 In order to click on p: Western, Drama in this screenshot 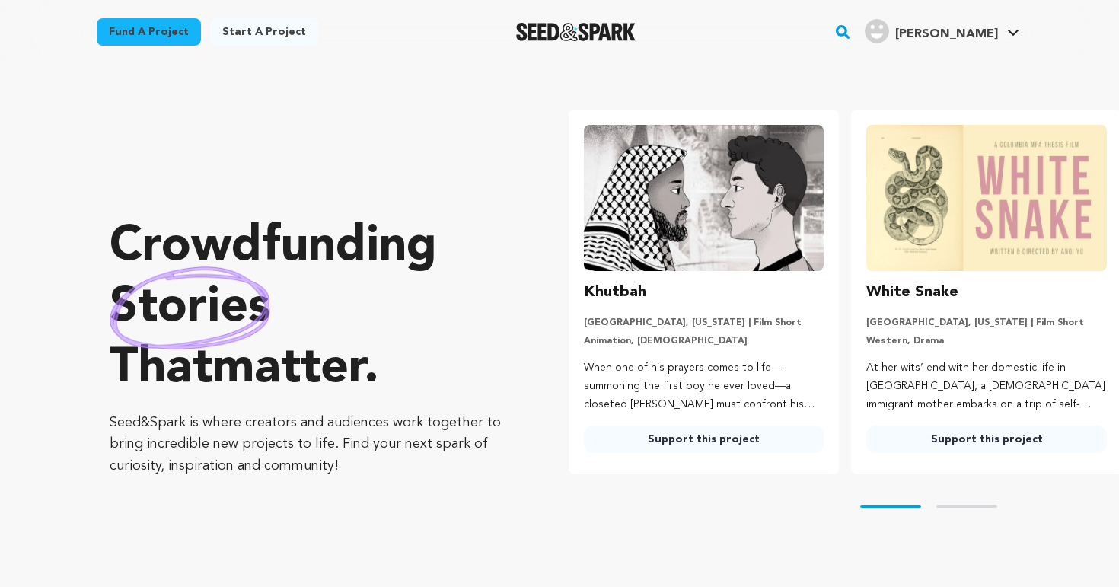, I will do `click(986, 341)`.